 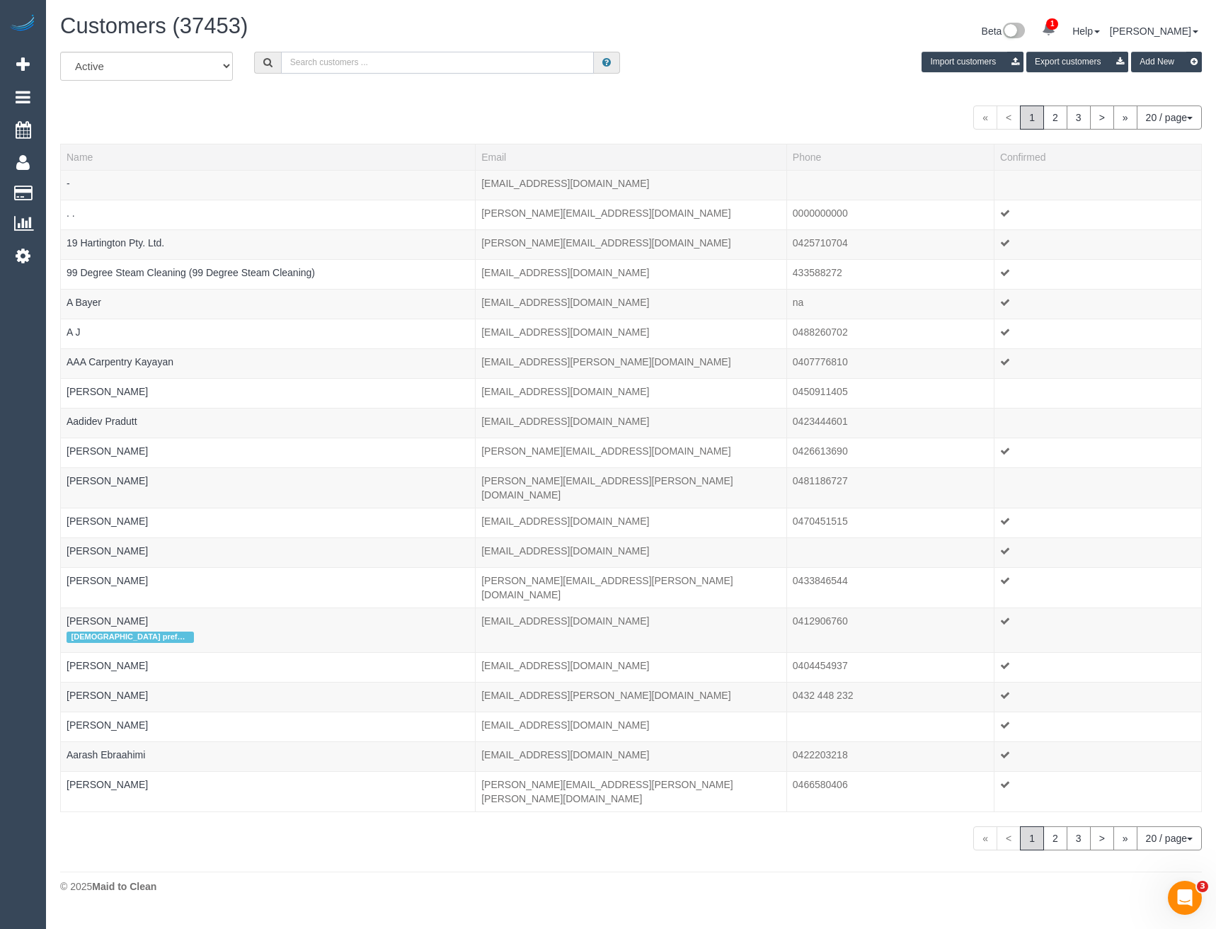 What do you see at coordinates (631, 886) in the screenshot?
I see `div: © 2025` at bounding box center [631, 886].